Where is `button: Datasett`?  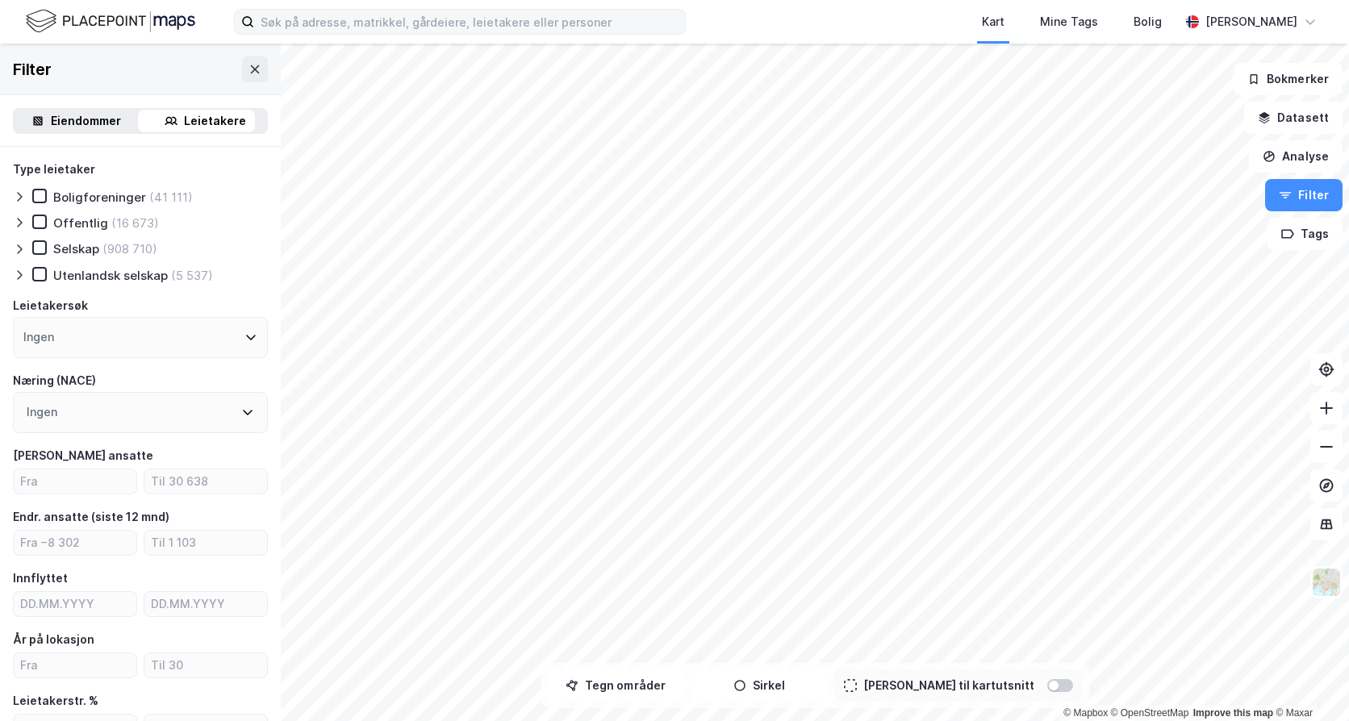
button: Datasett is located at coordinates (1294, 118).